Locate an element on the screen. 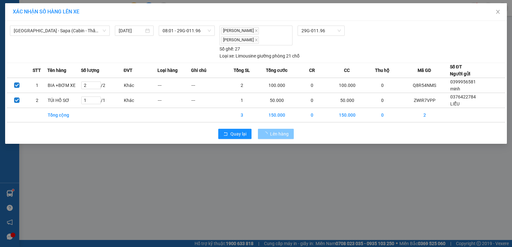  span: XÁC NHẬN SỐ HÀNG LÊN XE is located at coordinates (46, 12).